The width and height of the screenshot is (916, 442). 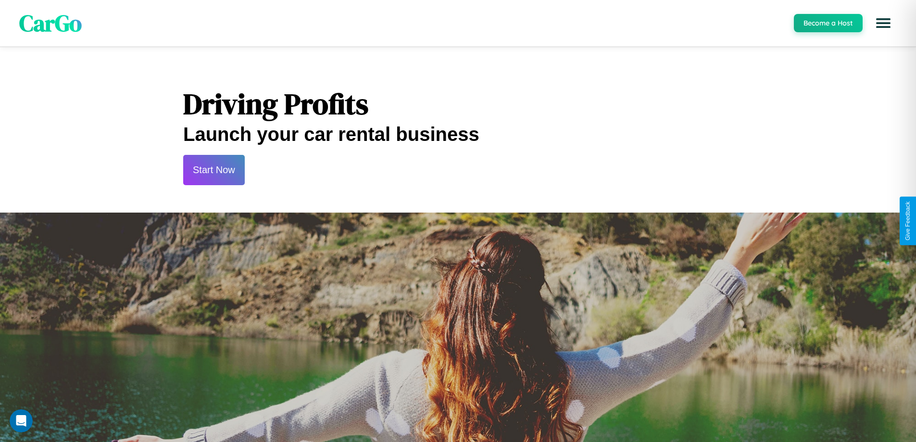 What do you see at coordinates (458, 134) in the screenshot?
I see `h2: Launch your car rental business` at bounding box center [458, 134].